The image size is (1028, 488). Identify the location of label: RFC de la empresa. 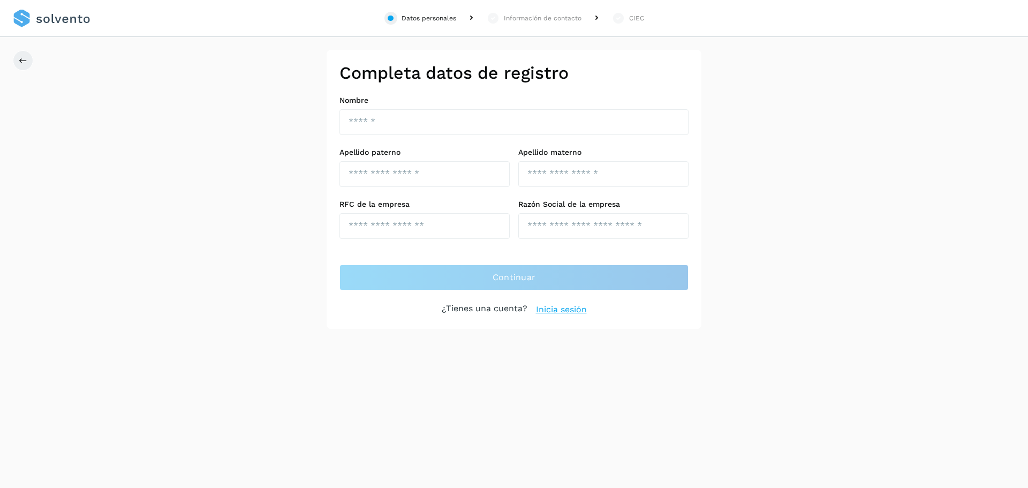
(425, 204).